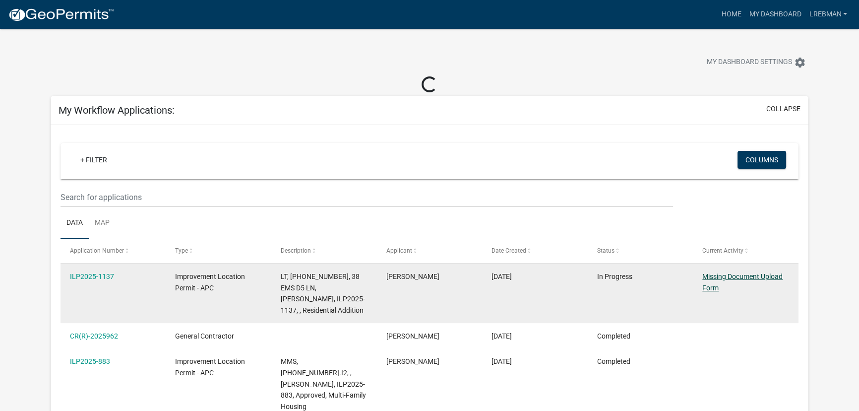  Describe the element at coordinates (615, 276) in the screenshot. I see `span: In Progress` at that location.